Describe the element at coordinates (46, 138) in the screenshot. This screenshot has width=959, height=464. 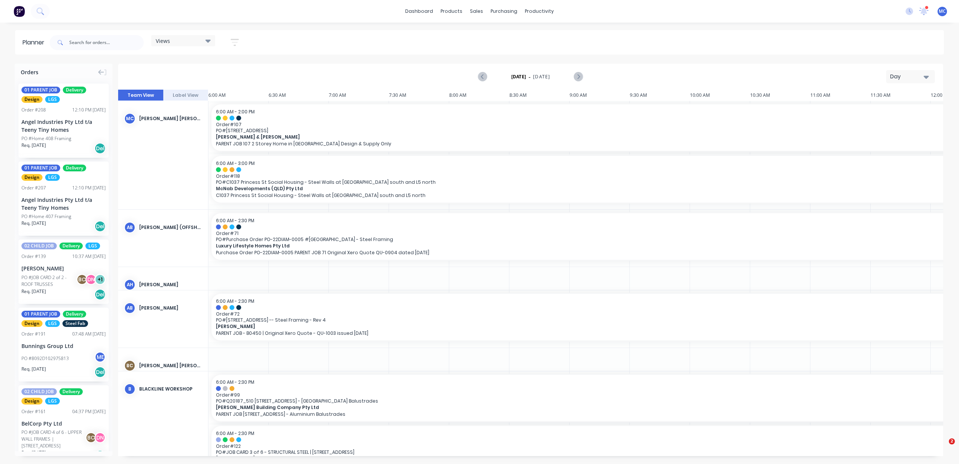
I see `div: PO #Home 408 Framing` at that location.